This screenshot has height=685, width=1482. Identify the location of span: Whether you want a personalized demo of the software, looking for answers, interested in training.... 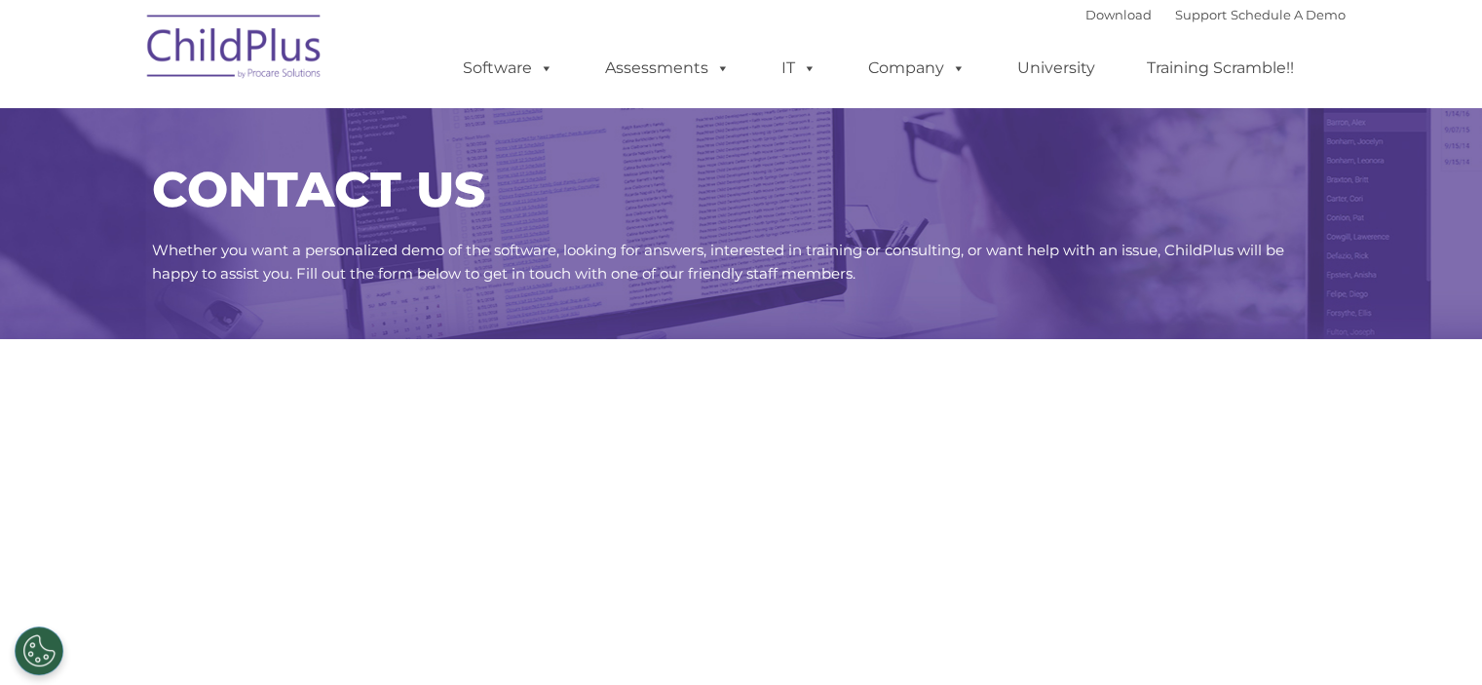
(718, 261).